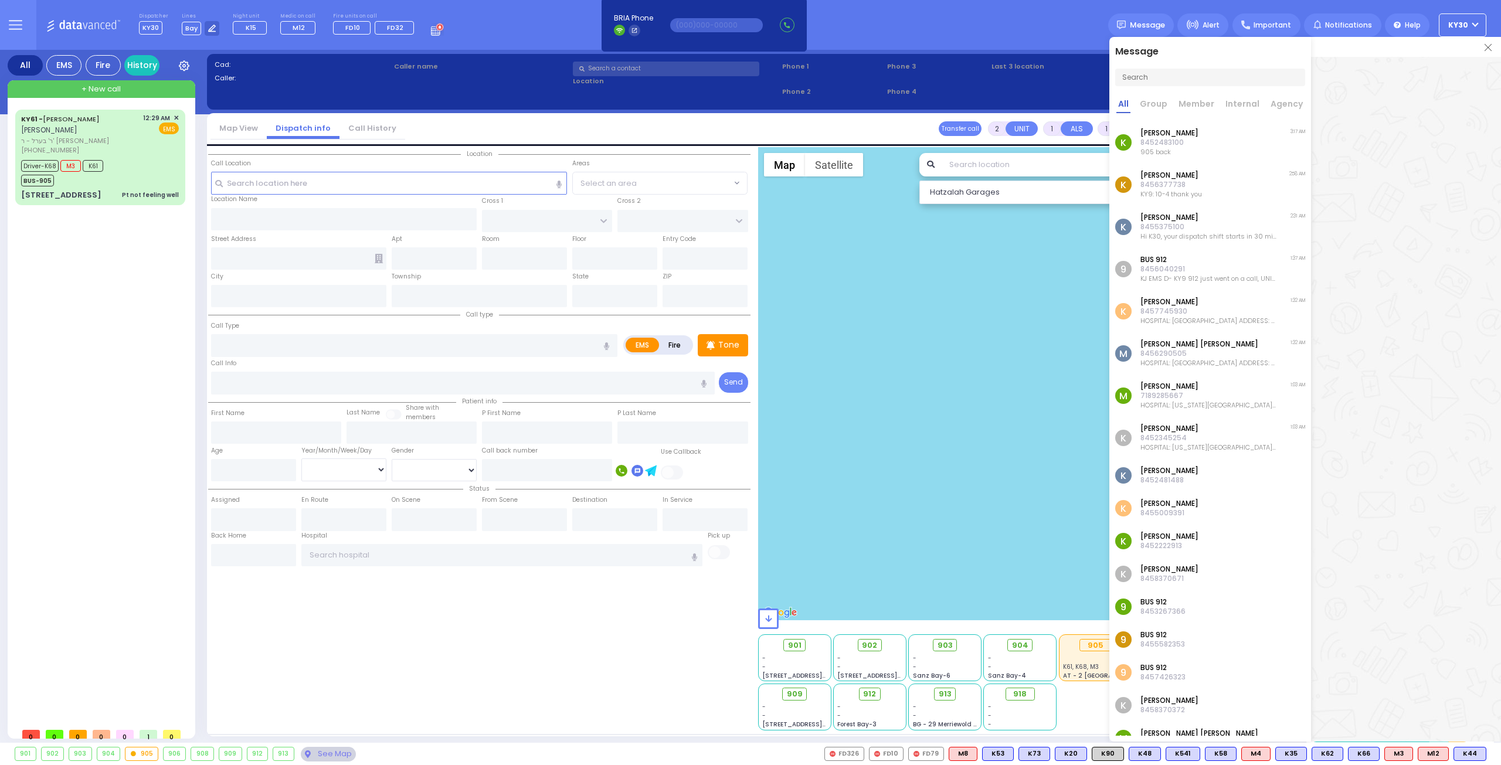 The width and height of the screenshot is (1501, 765). I want to click on div: 904, so click(108, 754).